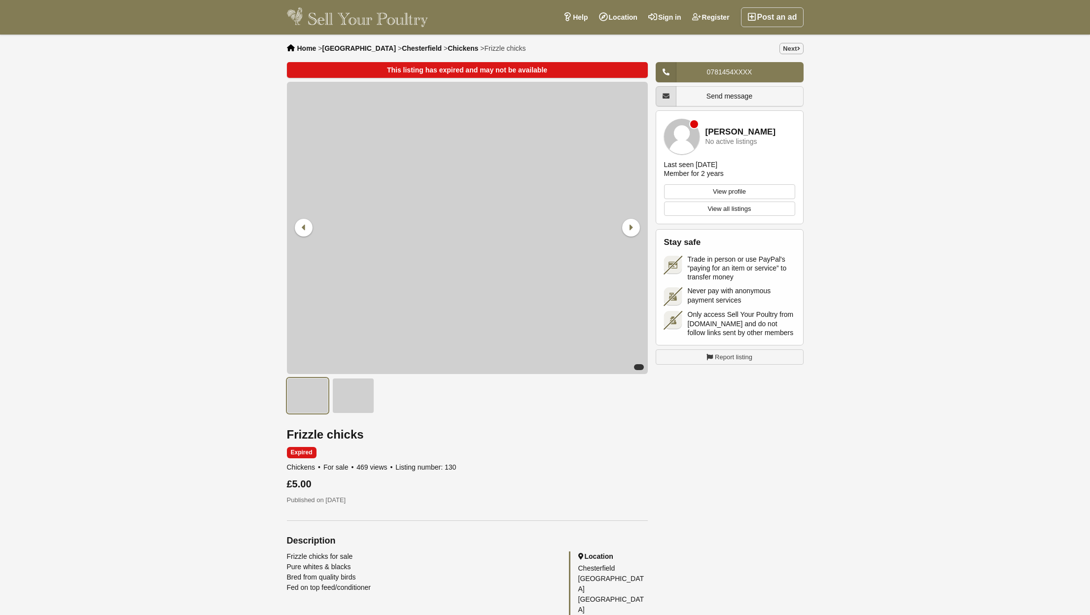  I want to click on div: £5.00, so click(468, 484).